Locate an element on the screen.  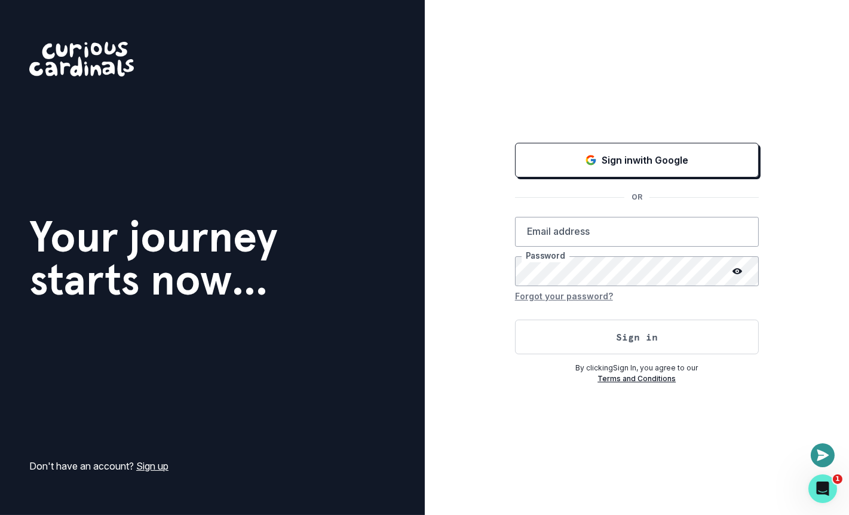
button: Sign in is located at coordinates (637, 337).